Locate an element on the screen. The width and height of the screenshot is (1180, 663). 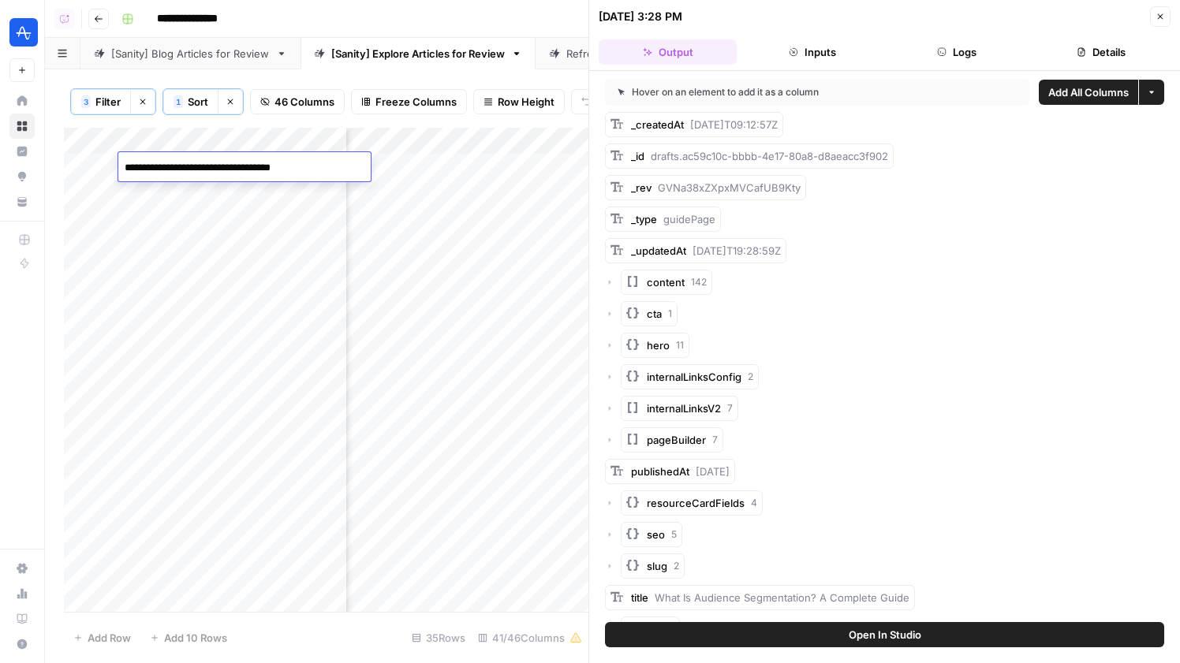
a: [Sanity] Explore Articles for Review is located at coordinates (418, 54).